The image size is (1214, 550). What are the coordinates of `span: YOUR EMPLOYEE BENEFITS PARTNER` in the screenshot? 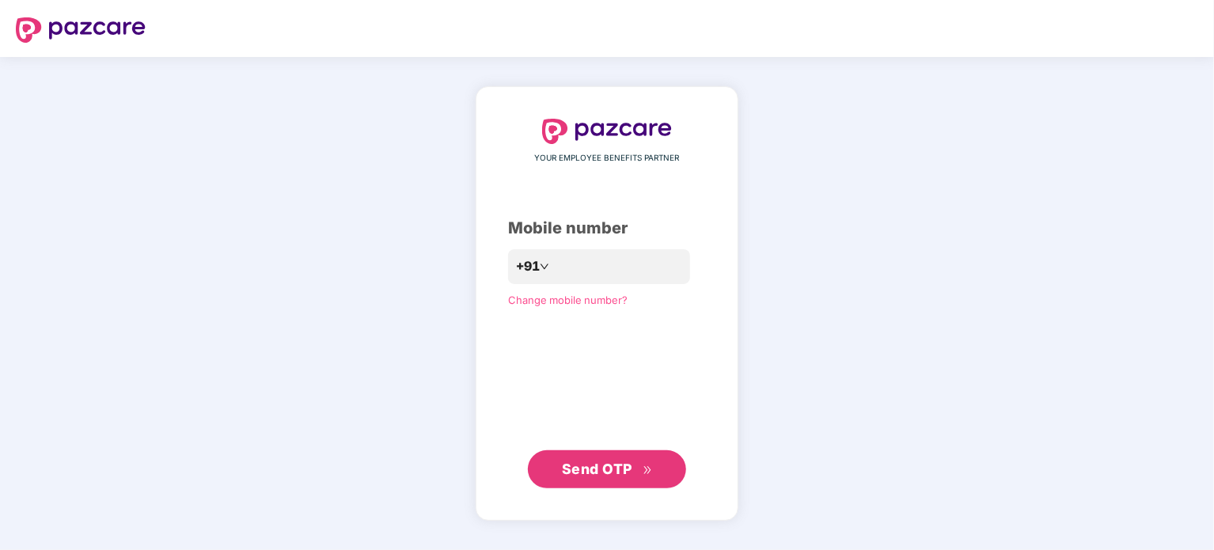 It's located at (607, 158).